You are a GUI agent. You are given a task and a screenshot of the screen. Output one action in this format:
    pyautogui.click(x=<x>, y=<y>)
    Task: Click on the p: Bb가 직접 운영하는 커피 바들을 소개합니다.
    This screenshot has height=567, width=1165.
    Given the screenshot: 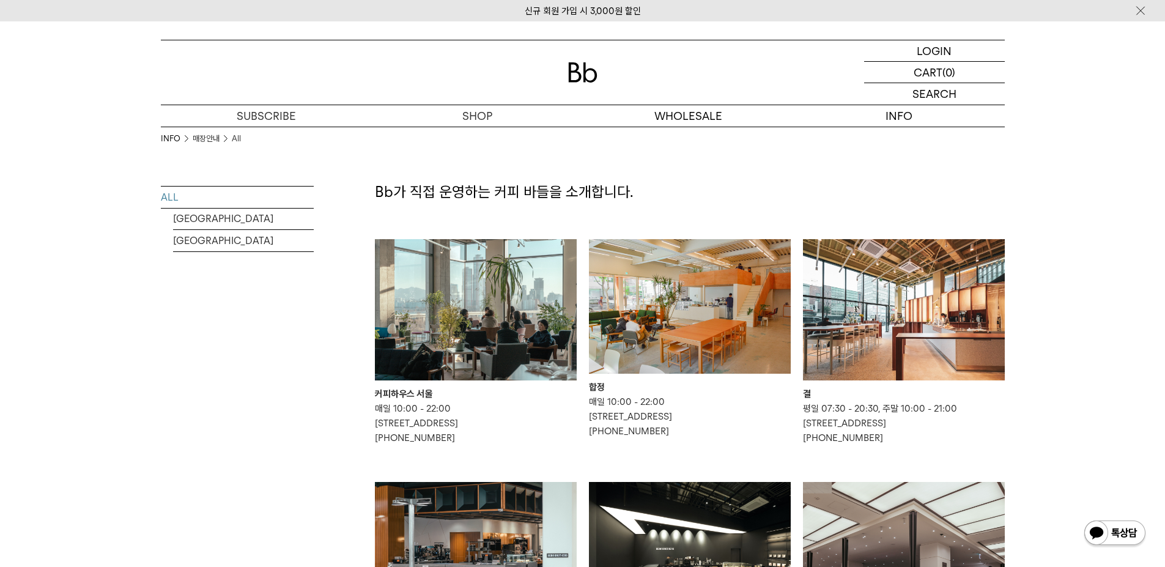 What is the action you would take?
    pyautogui.click(x=690, y=192)
    